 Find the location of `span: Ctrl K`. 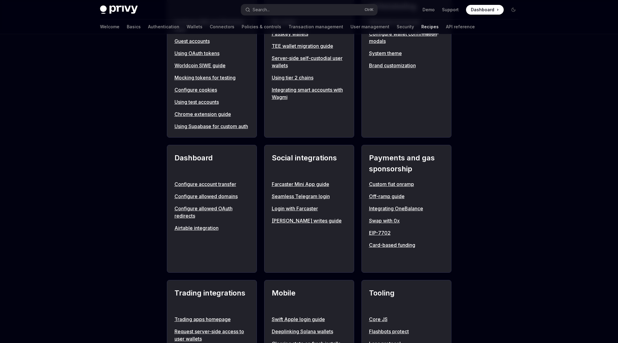

span: Ctrl K is located at coordinates (369, 10).